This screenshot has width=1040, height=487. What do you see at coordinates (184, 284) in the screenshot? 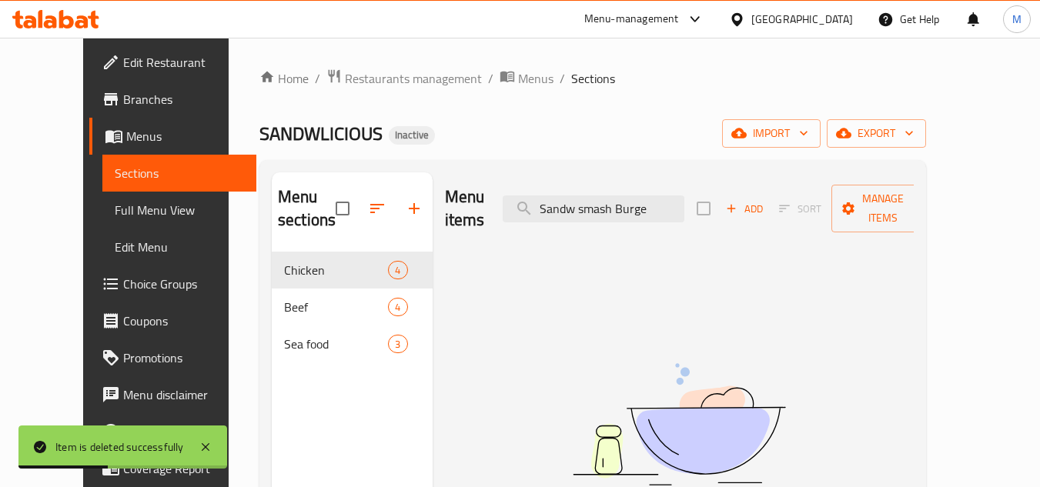
I see `span: Choice Groups` at bounding box center [184, 284].